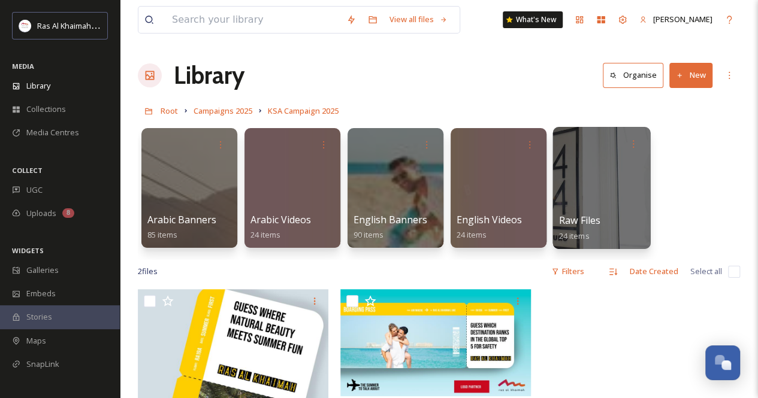 The height and width of the screenshot is (398, 758). I want to click on button: New, so click(691, 75).